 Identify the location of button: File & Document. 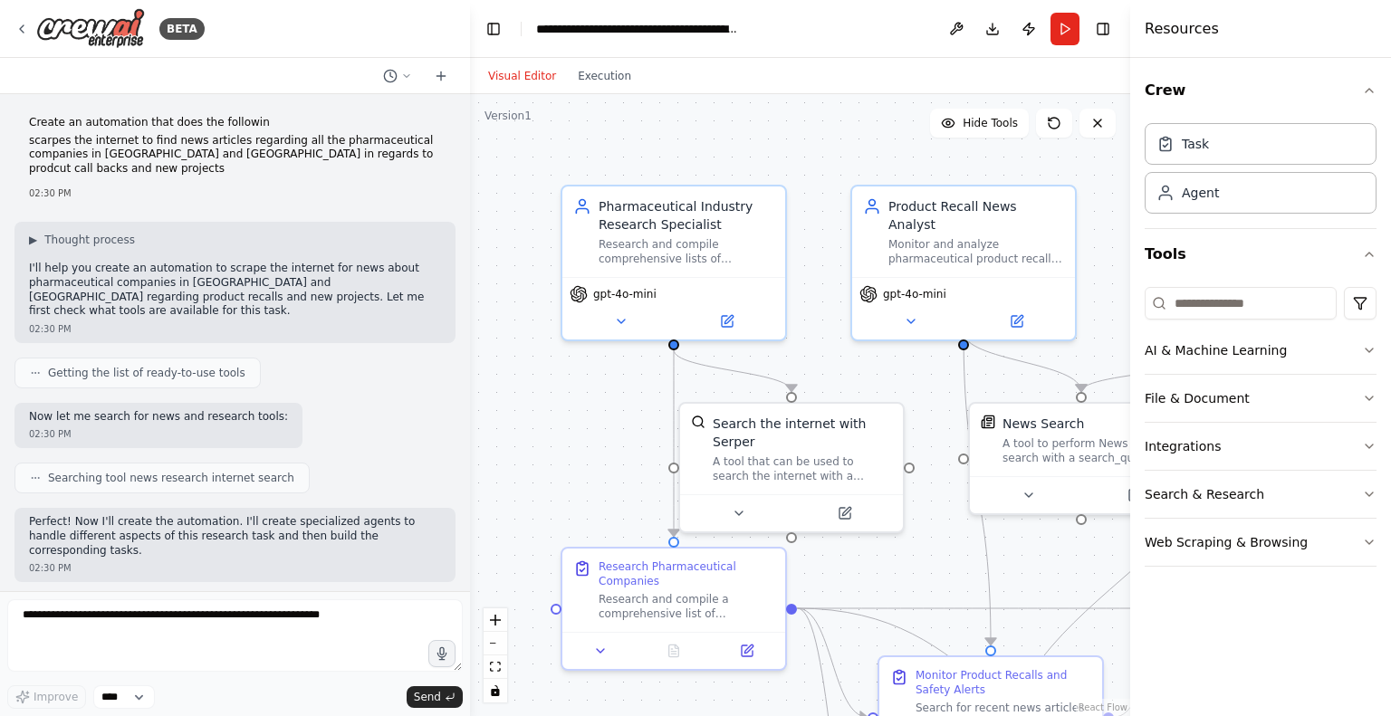
(1260, 398).